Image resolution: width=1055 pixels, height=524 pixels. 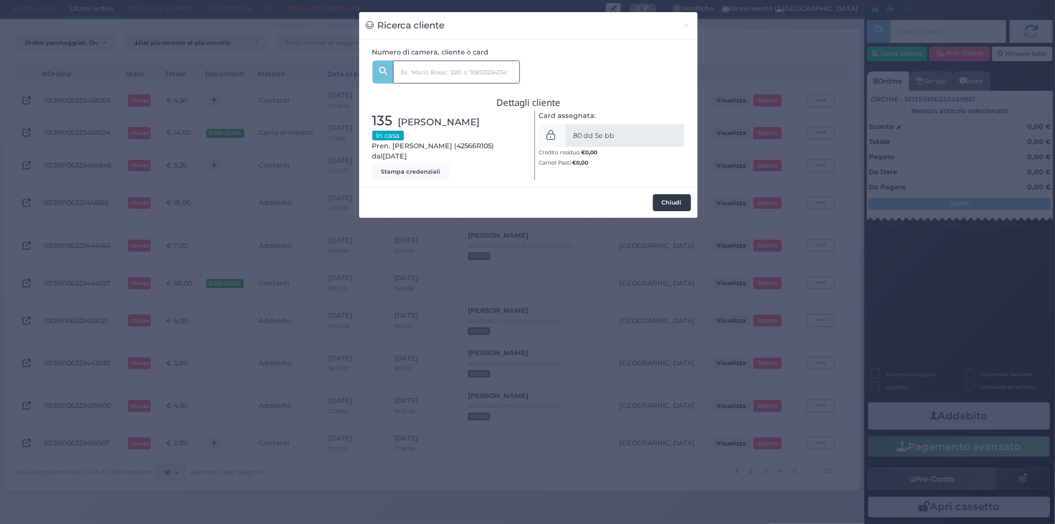 What do you see at coordinates (564, 162) in the screenshot?
I see `small: Carnet Pasti:` at bounding box center [564, 162].